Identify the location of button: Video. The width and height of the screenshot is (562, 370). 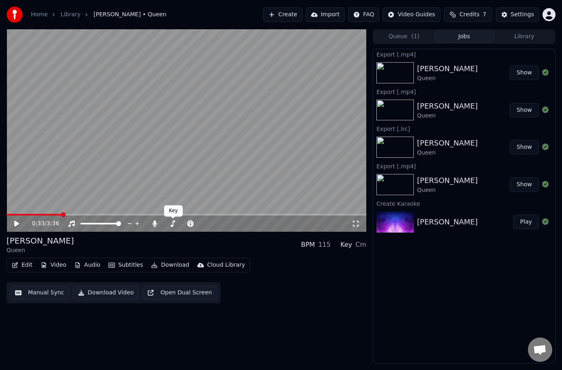
(53, 265).